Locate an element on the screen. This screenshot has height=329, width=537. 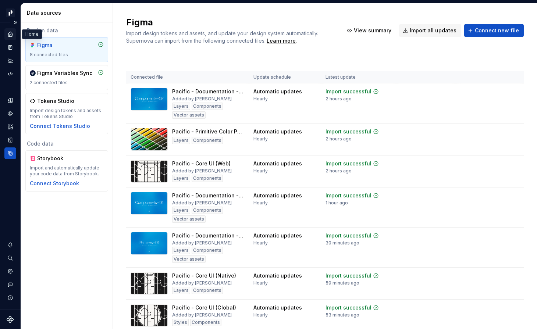
a: Analytics is located at coordinates (10, 61).